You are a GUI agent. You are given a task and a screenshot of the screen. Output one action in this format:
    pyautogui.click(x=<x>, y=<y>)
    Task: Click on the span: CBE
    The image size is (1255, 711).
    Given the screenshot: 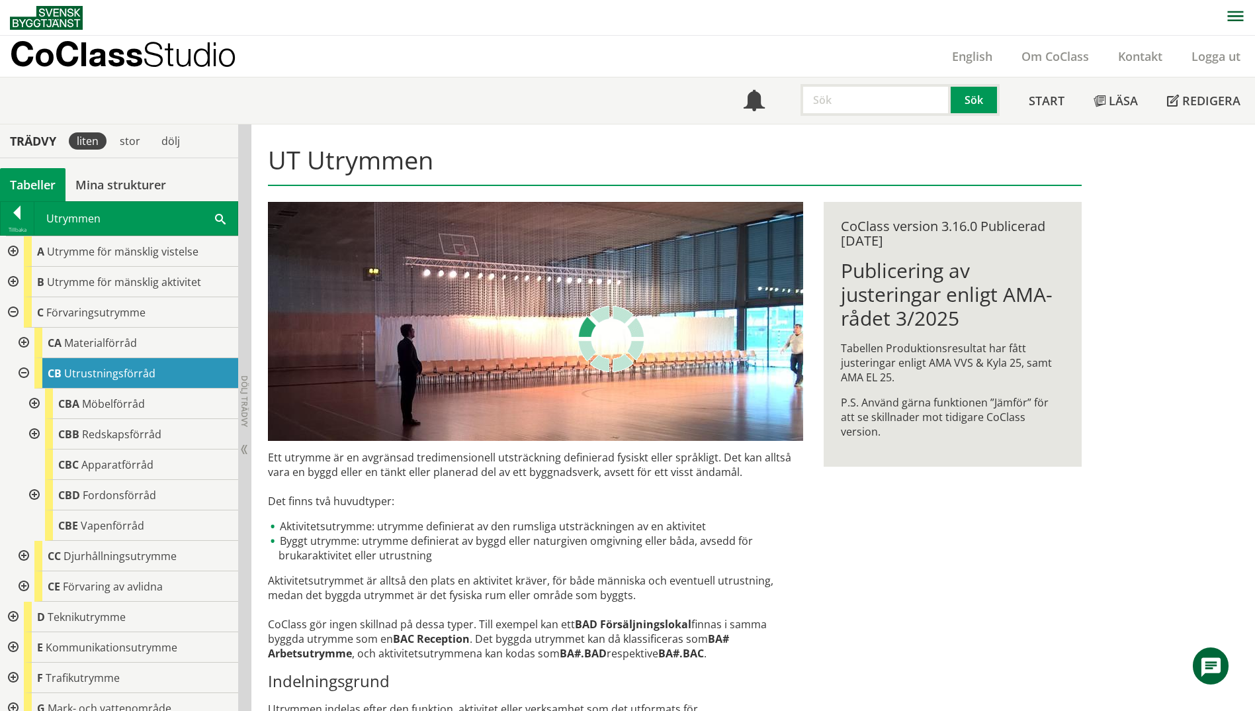 What is the action you would take?
    pyautogui.click(x=68, y=525)
    